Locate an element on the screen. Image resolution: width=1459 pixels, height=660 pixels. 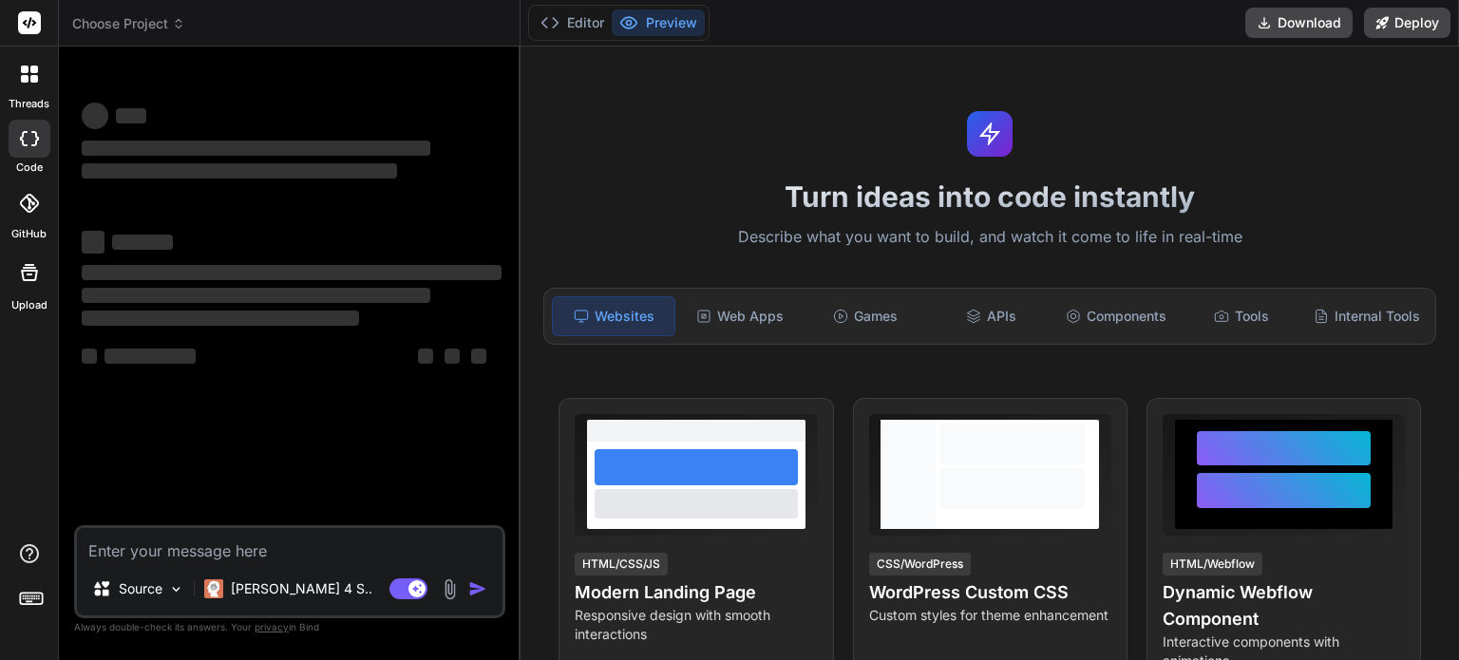
span: privacy is located at coordinates (272, 627).